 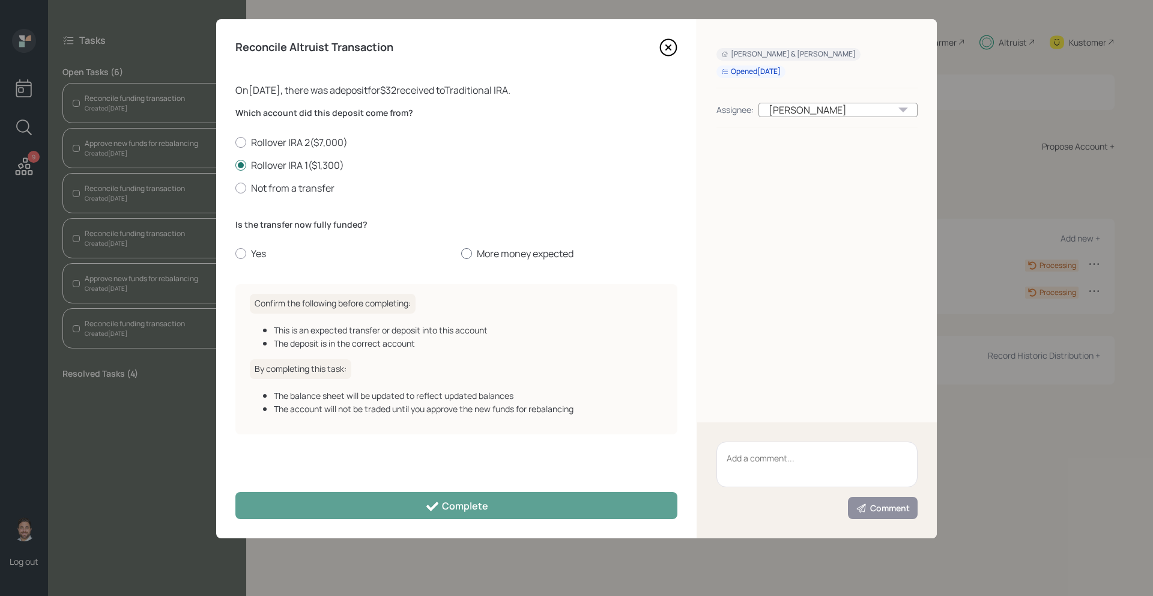 I want to click on label: Yes, so click(x=344, y=254).